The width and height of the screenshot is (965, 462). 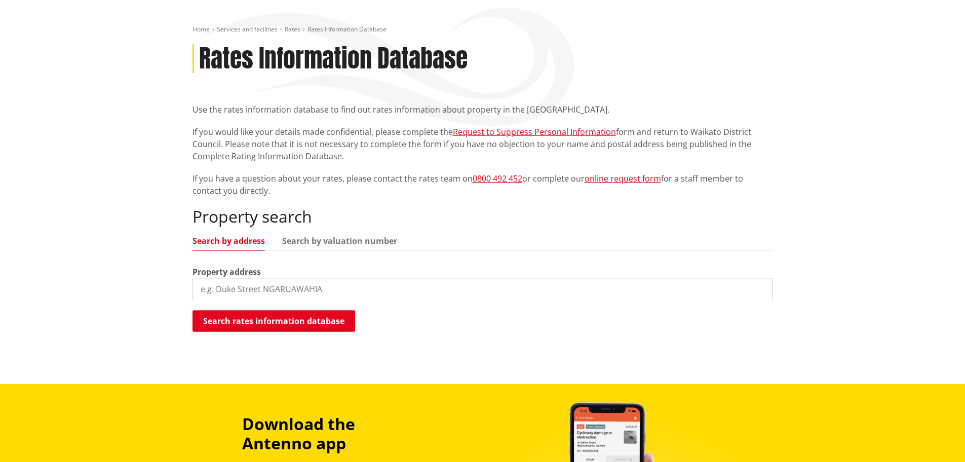 What do you see at coordinates (483, 144) in the screenshot?
I see `p: If you would like your details made confidential, please complete the form and return to Waikato ...` at bounding box center [483, 144].